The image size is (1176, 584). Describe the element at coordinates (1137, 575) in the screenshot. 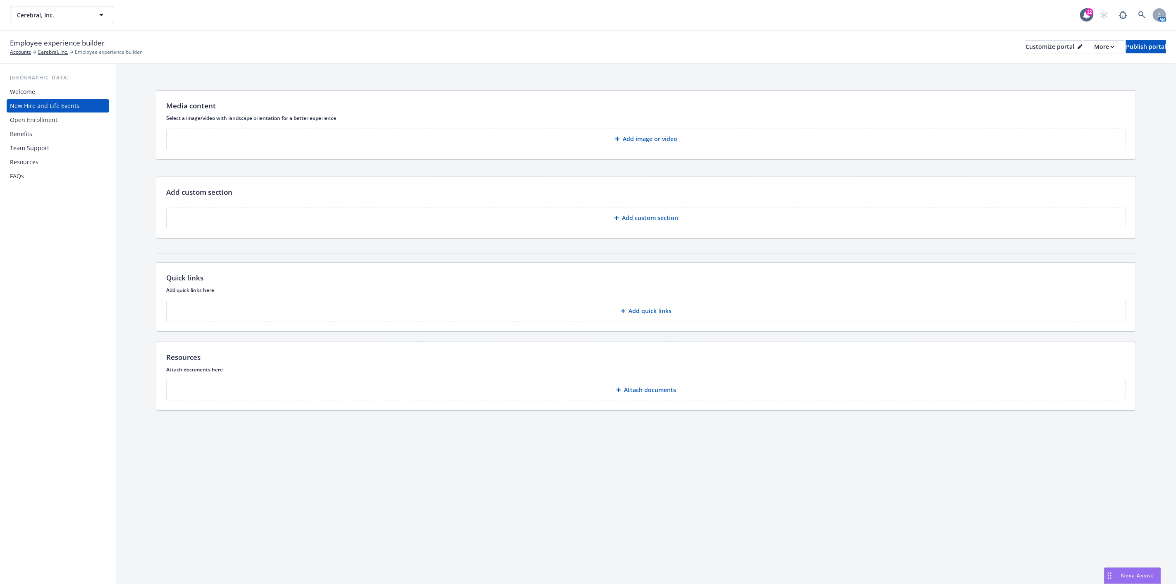

I see `span: Nova Assist` at that location.